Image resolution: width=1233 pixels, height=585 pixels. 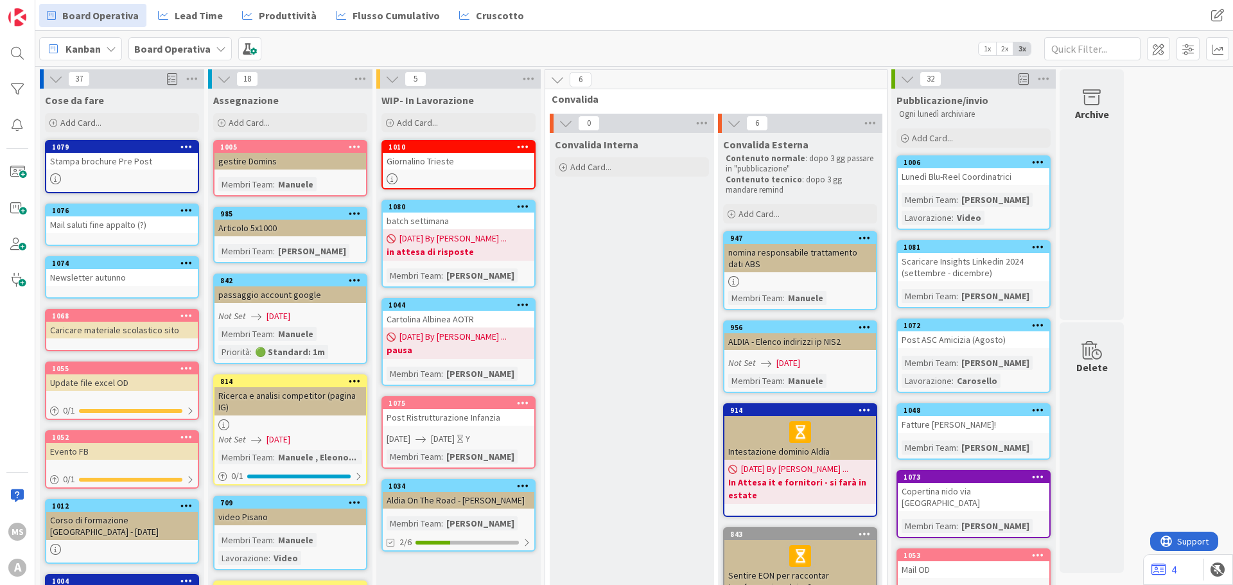 What do you see at coordinates (766, 145) in the screenshot?
I see `span: Convalida Esterna` at bounding box center [766, 145].